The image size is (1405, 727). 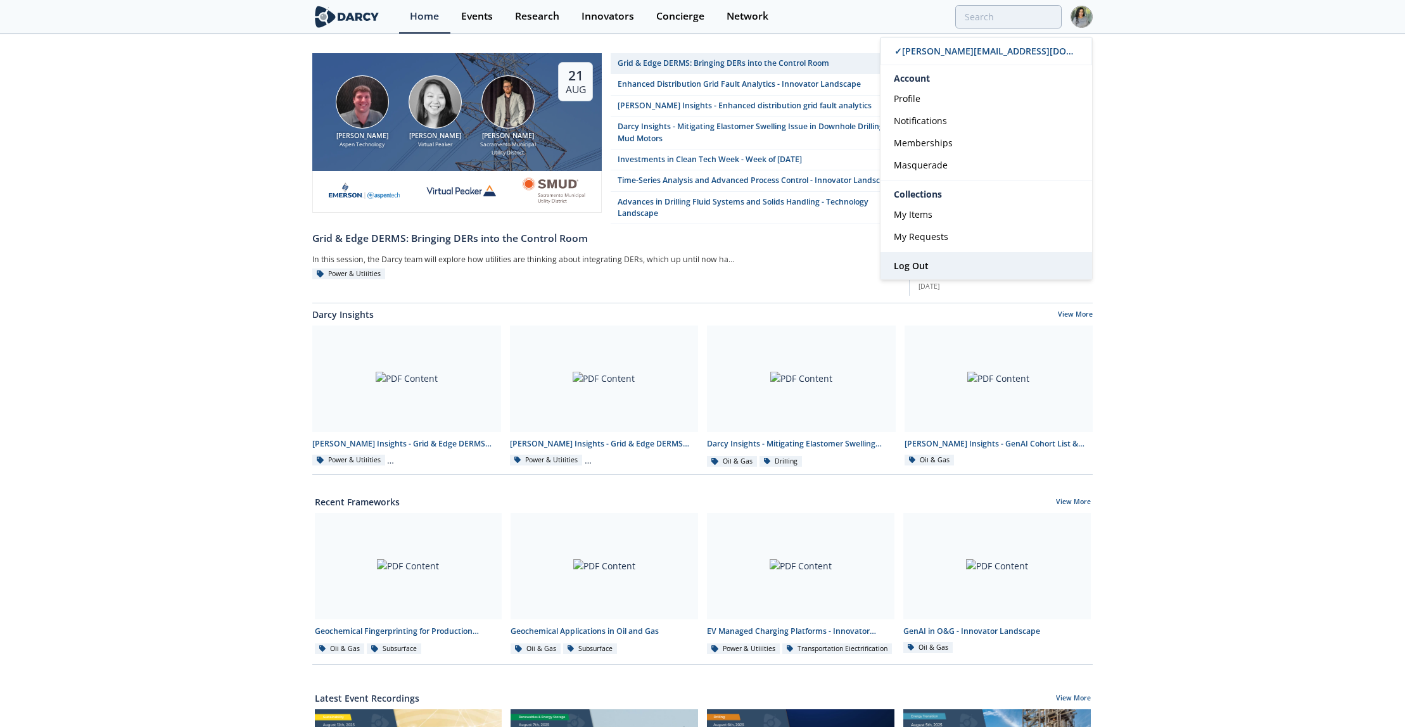 I want to click on div: Transportation Electrification, so click(x=837, y=649).